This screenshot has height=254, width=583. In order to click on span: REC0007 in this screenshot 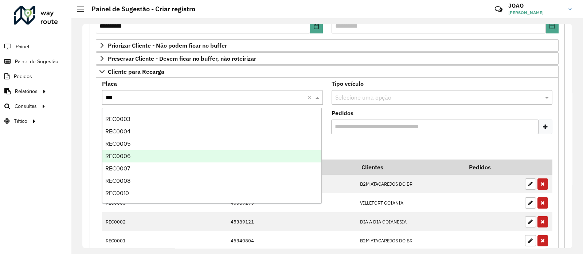, I will do `click(118, 169)`.